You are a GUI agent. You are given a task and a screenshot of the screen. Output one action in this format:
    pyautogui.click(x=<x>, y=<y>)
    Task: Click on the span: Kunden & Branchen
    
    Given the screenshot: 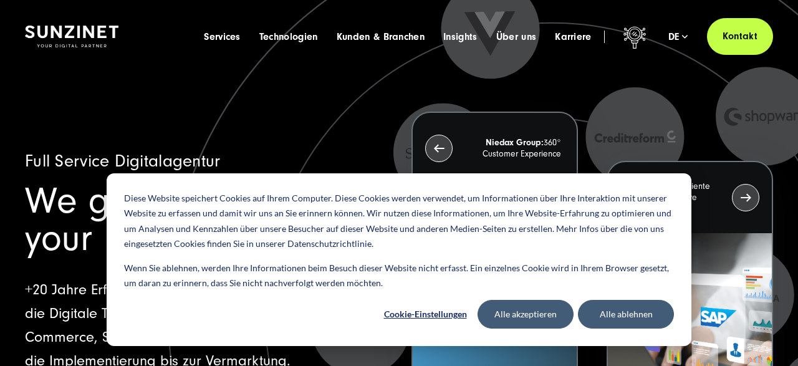 What is the action you would take?
    pyautogui.click(x=380, y=37)
    